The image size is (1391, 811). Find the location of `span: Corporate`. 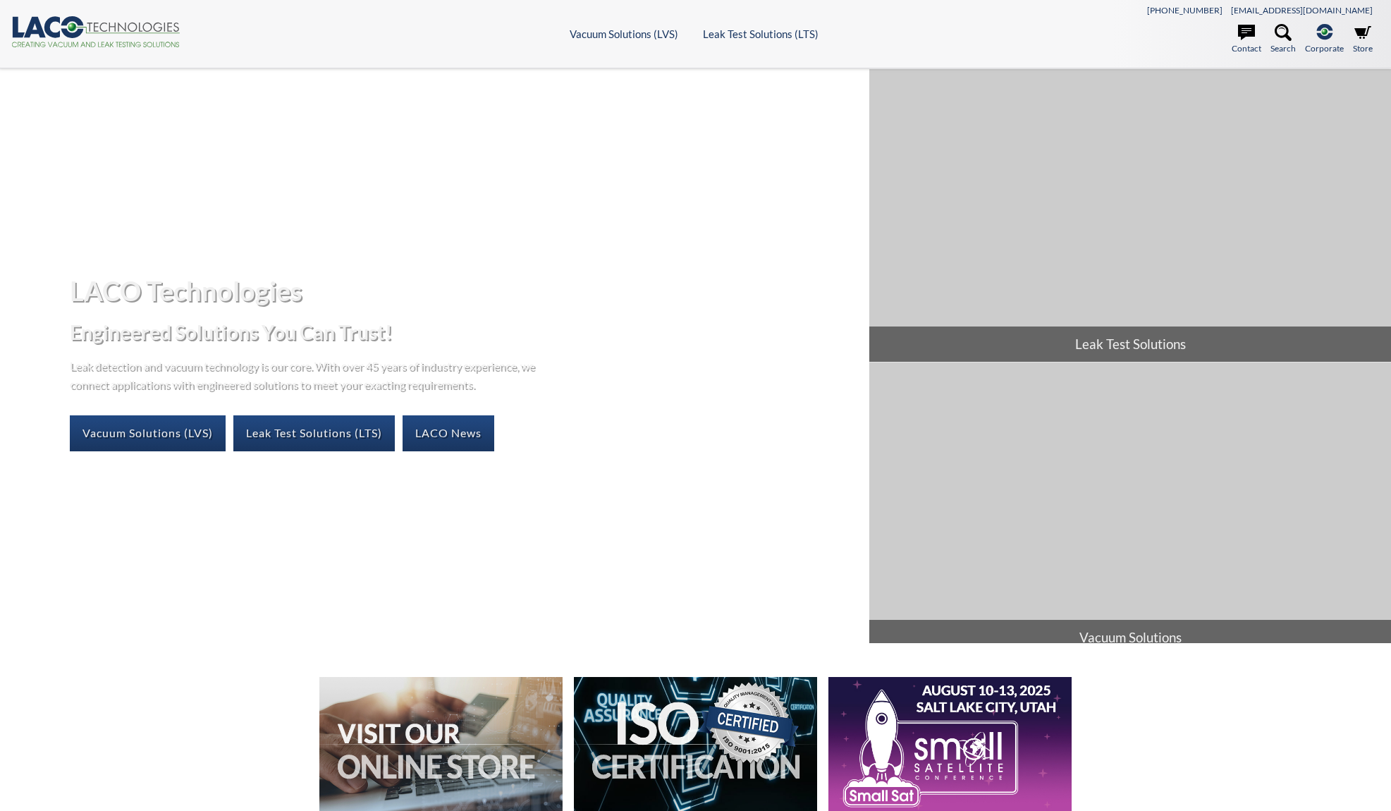

span: Corporate is located at coordinates (1324, 48).